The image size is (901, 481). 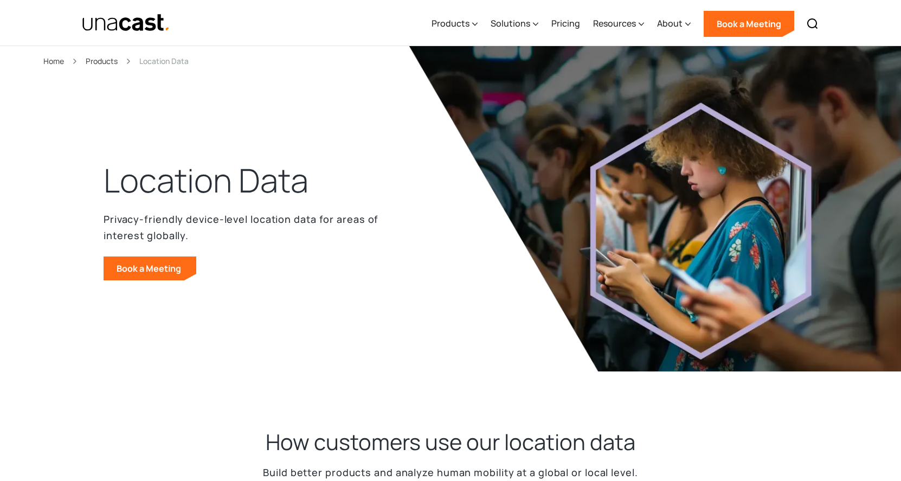 I want to click on div: Location Data, so click(x=164, y=61).